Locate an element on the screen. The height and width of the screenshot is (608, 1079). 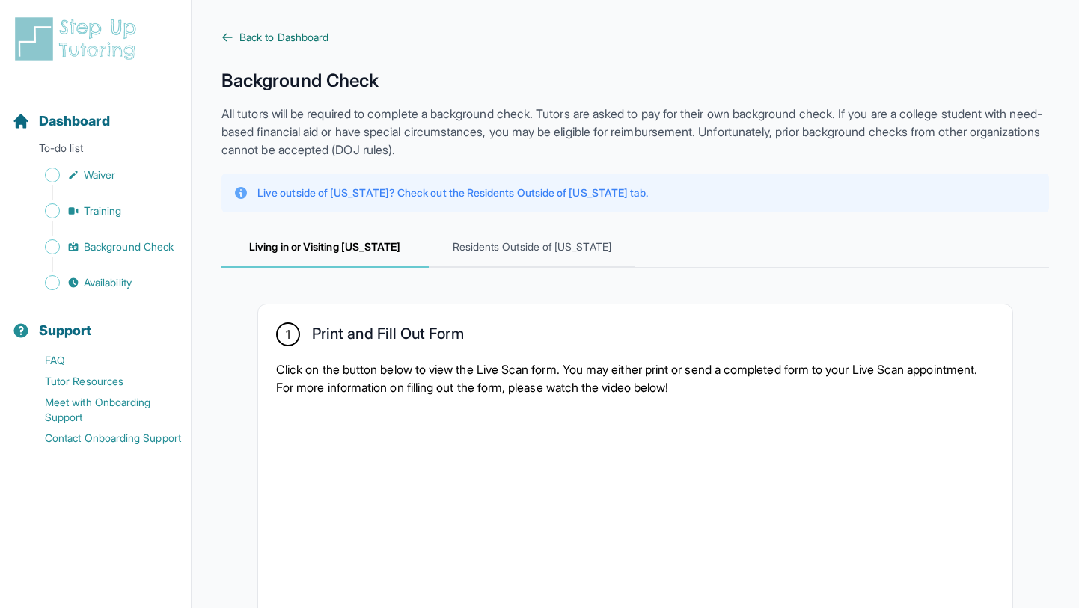
a: Tutor Resources is located at coordinates (101, 382).